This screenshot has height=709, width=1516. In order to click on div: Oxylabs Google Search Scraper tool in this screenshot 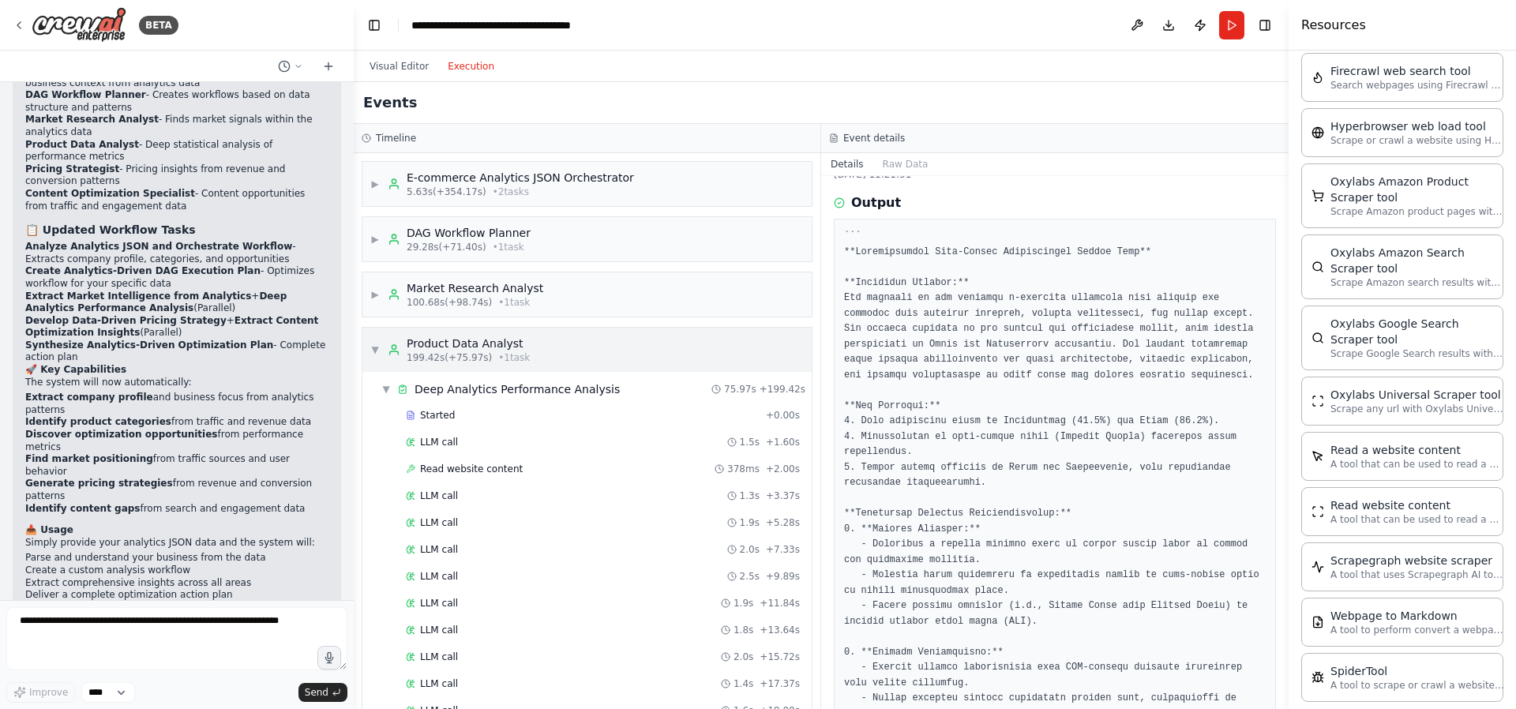, I will do `click(1417, 332)`.